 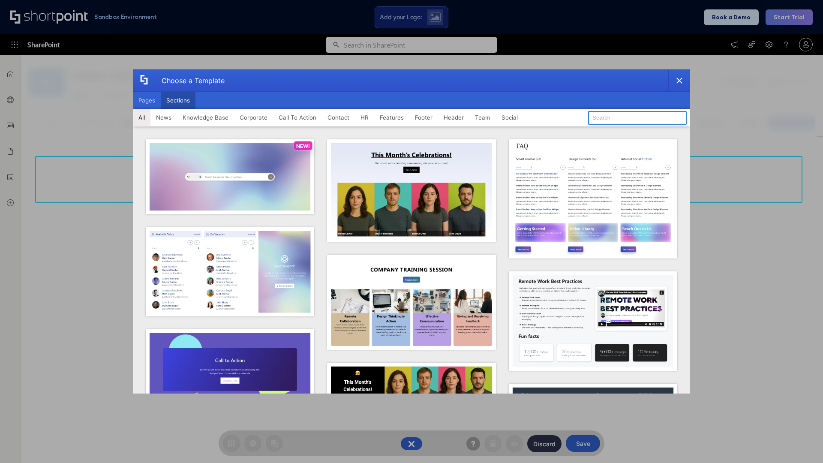 I want to click on button: Social, so click(x=510, y=117).